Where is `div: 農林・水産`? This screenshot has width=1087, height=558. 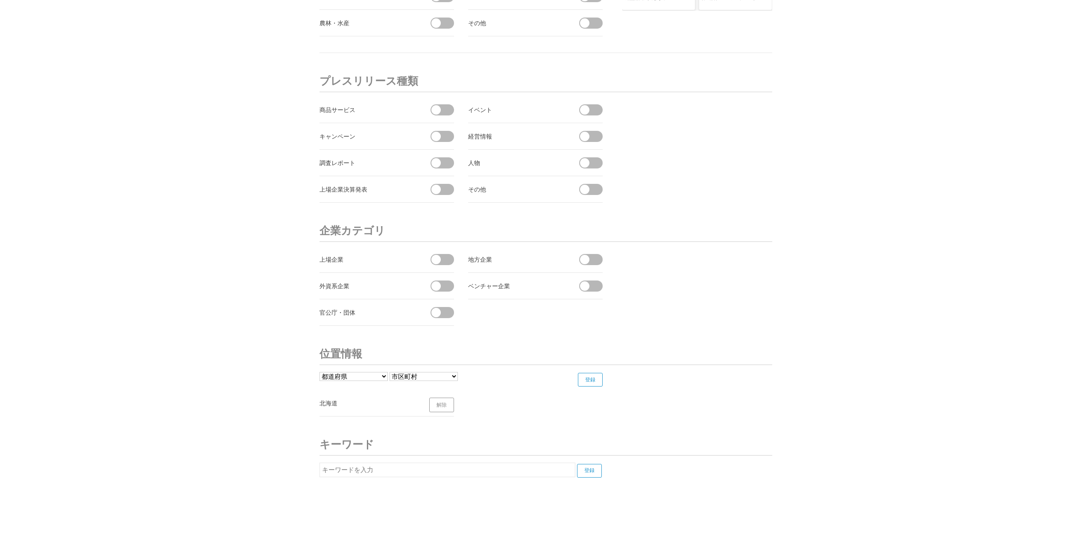 div: 農林・水産 is located at coordinates (367, 23).